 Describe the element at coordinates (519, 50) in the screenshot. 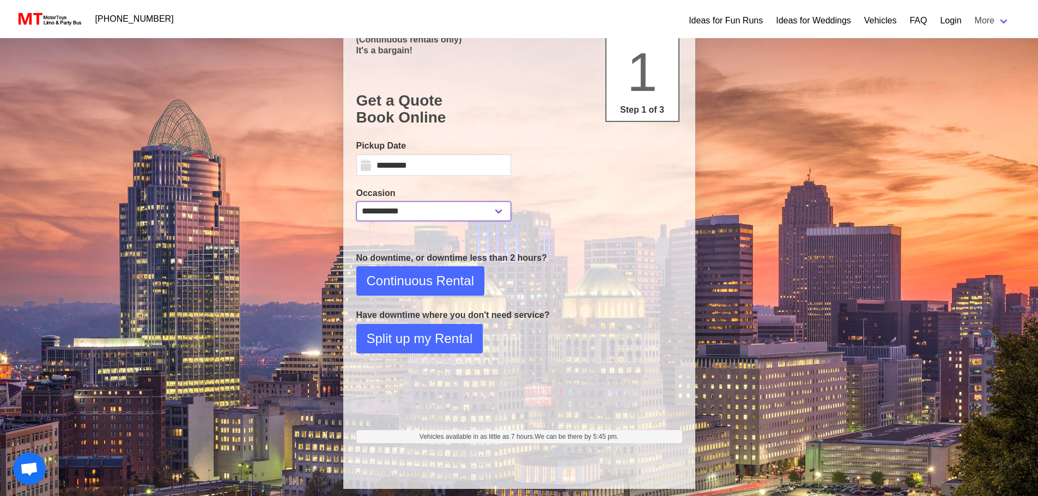

I see `p: It's a bargain!` at that location.